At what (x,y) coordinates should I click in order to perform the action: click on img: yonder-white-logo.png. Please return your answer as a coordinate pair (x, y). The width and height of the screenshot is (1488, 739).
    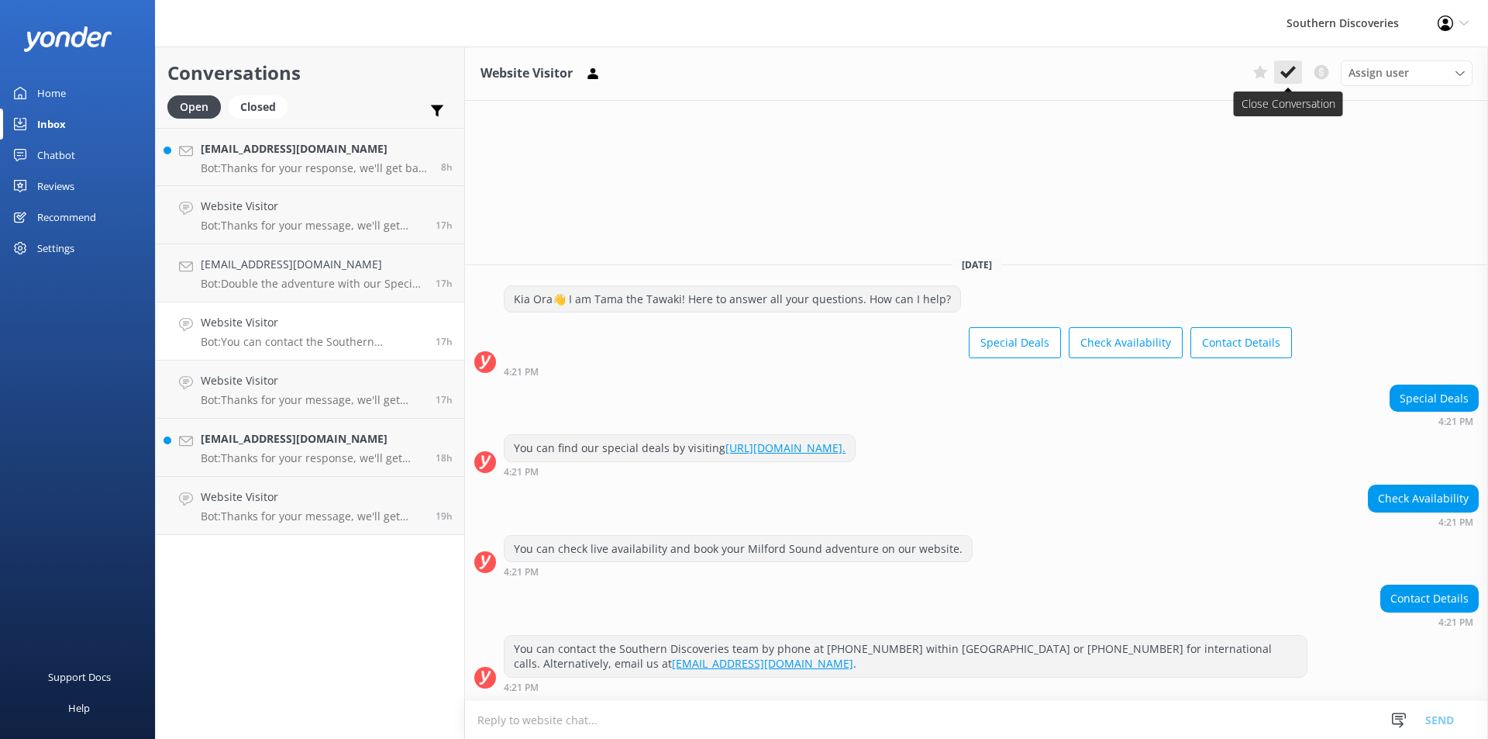
    Looking at the image, I should click on (67, 39).